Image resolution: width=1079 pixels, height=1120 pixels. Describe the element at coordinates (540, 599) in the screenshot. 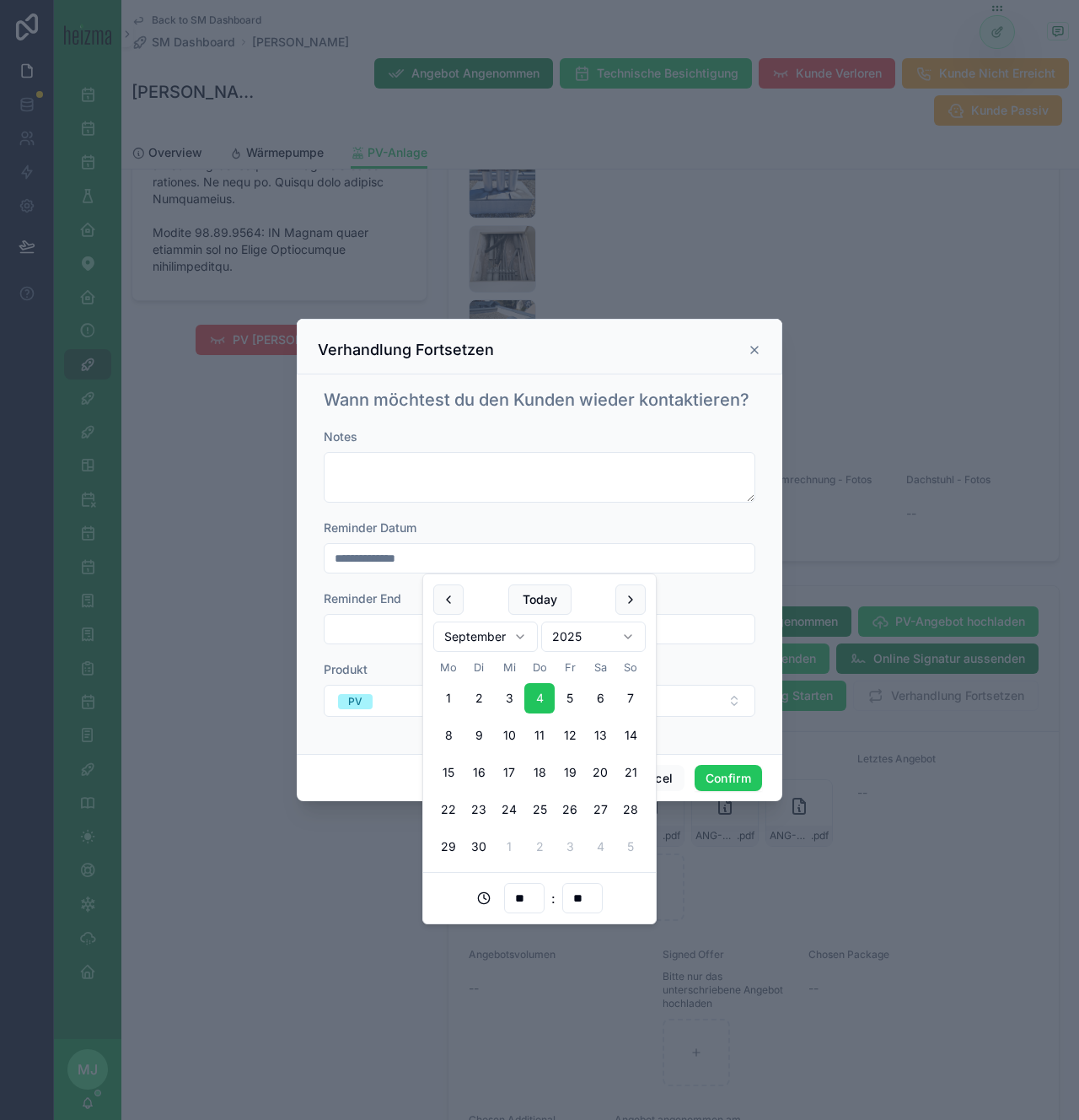

I see `button: Today` at that location.